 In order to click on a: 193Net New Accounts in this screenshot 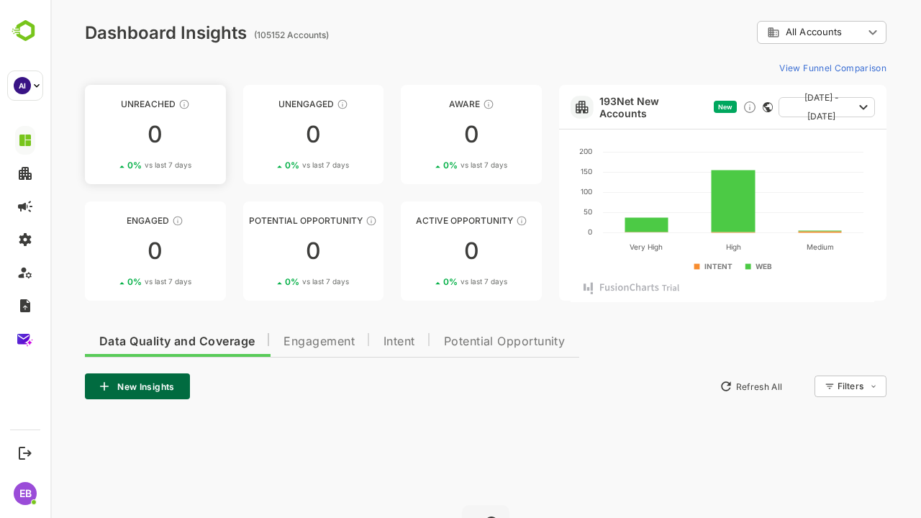, I will do `click(603, 107)`.